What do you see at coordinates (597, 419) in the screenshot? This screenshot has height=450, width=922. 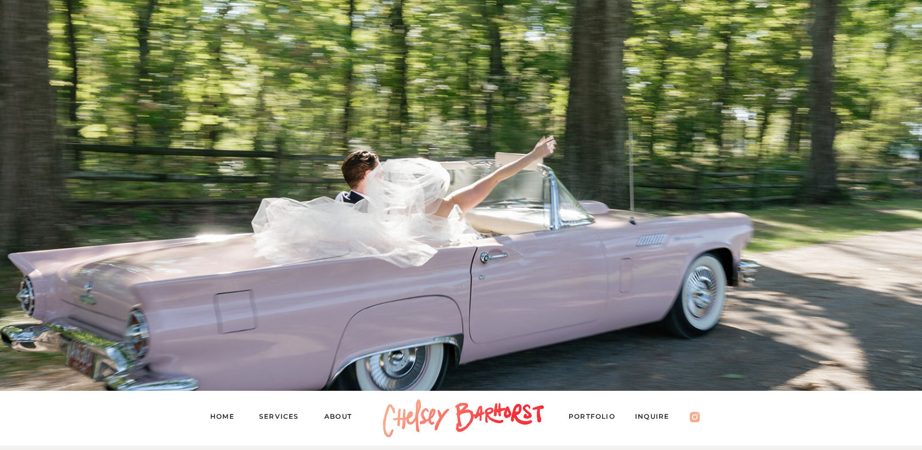 I see `nav: PORTFOLIO` at bounding box center [597, 419].